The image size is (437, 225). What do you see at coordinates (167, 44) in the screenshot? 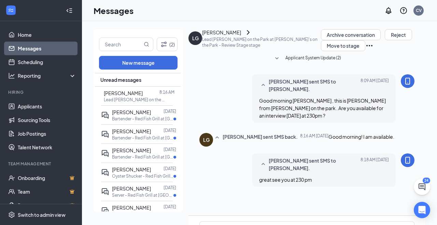
I see `button: Filter (2)` at bounding box center [167, 44].